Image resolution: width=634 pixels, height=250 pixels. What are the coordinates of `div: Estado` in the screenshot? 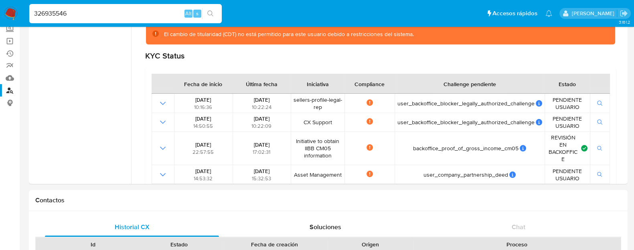 It's located at (179, 245).